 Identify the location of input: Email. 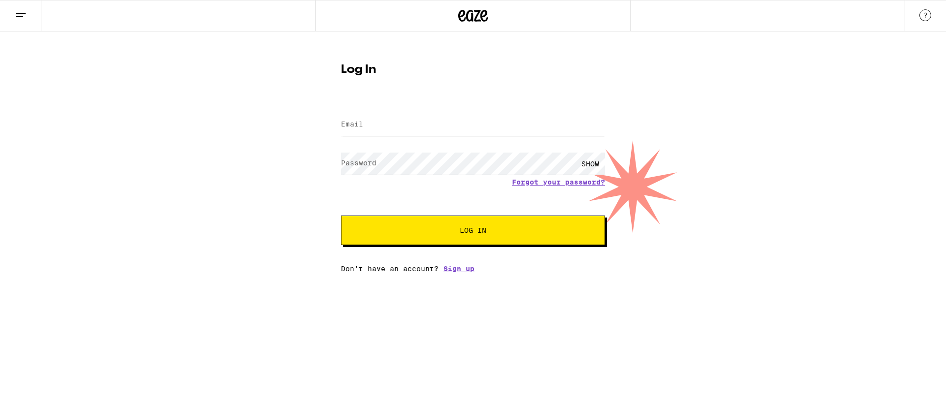
(473, 125).